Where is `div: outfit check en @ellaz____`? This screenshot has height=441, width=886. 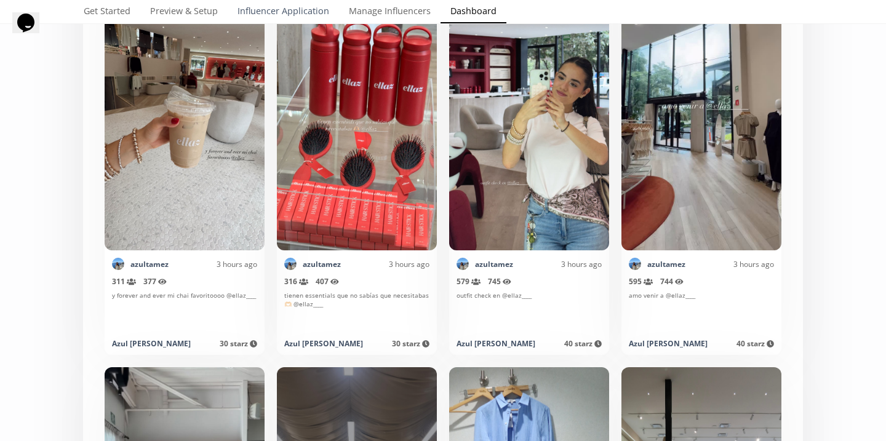 div: outfit check en @ellaz____ is located at coordinates (529, 311).